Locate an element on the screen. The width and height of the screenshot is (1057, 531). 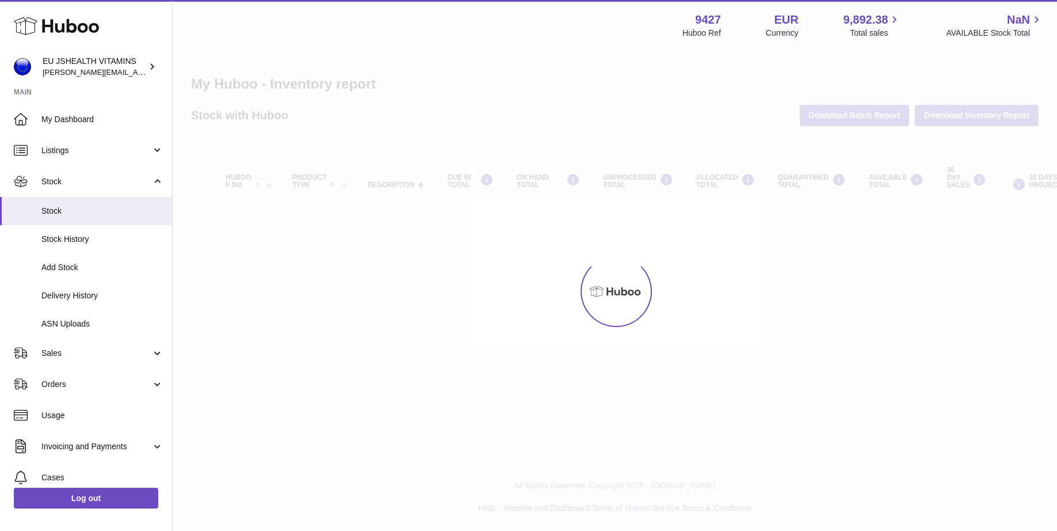
a: Log out is located at coordinates (86, 498).